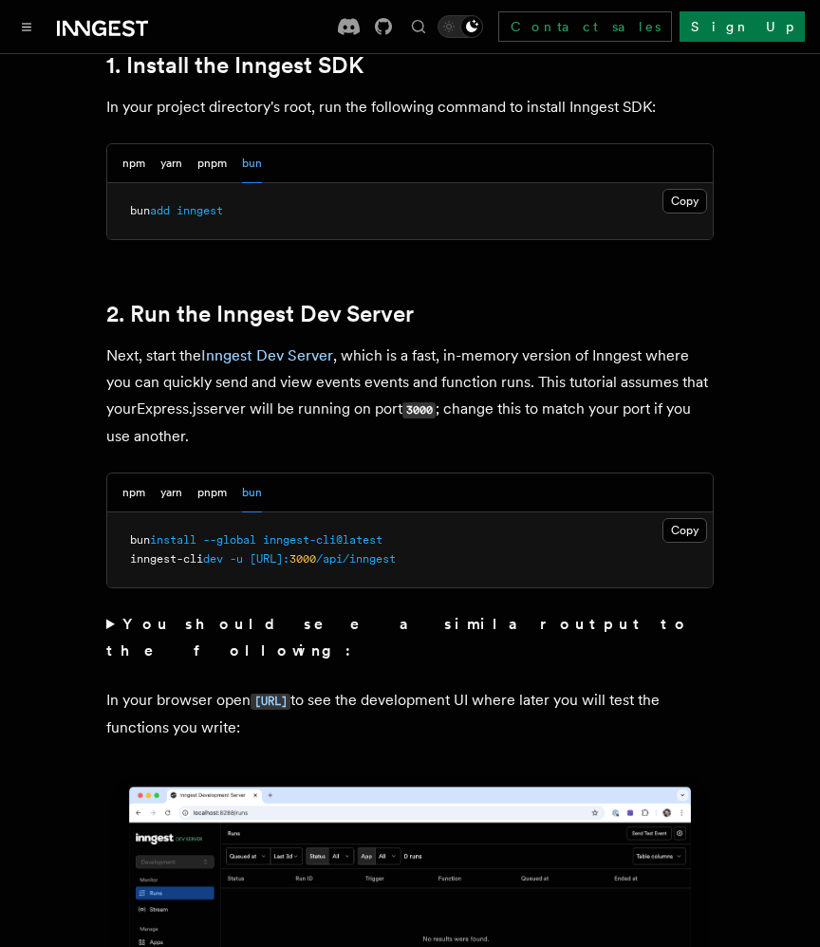 This screenshot has width=820, height=947. What do you see at coordinates (212, 559) in the screenshot?
I see `span: dev` at bounding box center [212, 559].